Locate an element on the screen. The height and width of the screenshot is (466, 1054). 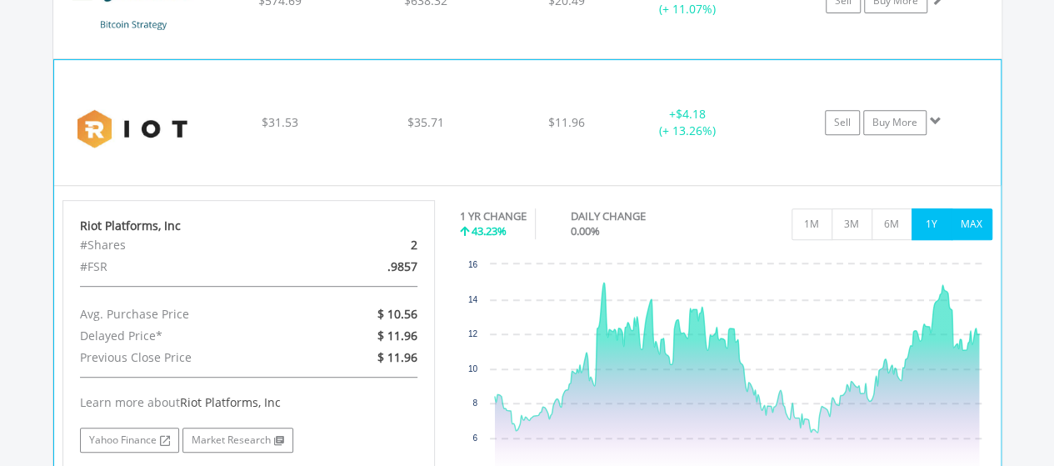
text: 16 is located at coordinates (473, 264).